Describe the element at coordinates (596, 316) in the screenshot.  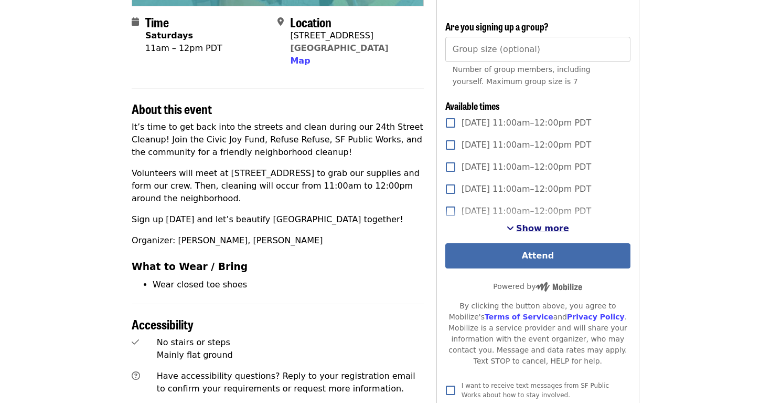
I see `a: Privacy Policy` at that location.